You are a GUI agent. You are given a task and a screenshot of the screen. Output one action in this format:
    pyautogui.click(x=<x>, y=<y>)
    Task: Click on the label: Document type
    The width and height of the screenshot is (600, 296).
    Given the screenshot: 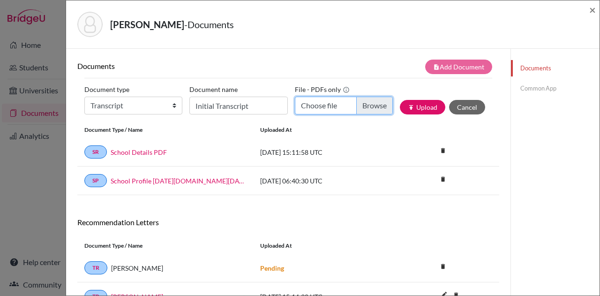 What is the action you would take?
    pyautogui.click(x=107, y=89)
    